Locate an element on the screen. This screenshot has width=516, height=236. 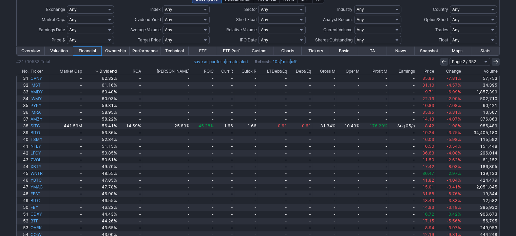
a: 34,395 is located at coordinates (480, 85).